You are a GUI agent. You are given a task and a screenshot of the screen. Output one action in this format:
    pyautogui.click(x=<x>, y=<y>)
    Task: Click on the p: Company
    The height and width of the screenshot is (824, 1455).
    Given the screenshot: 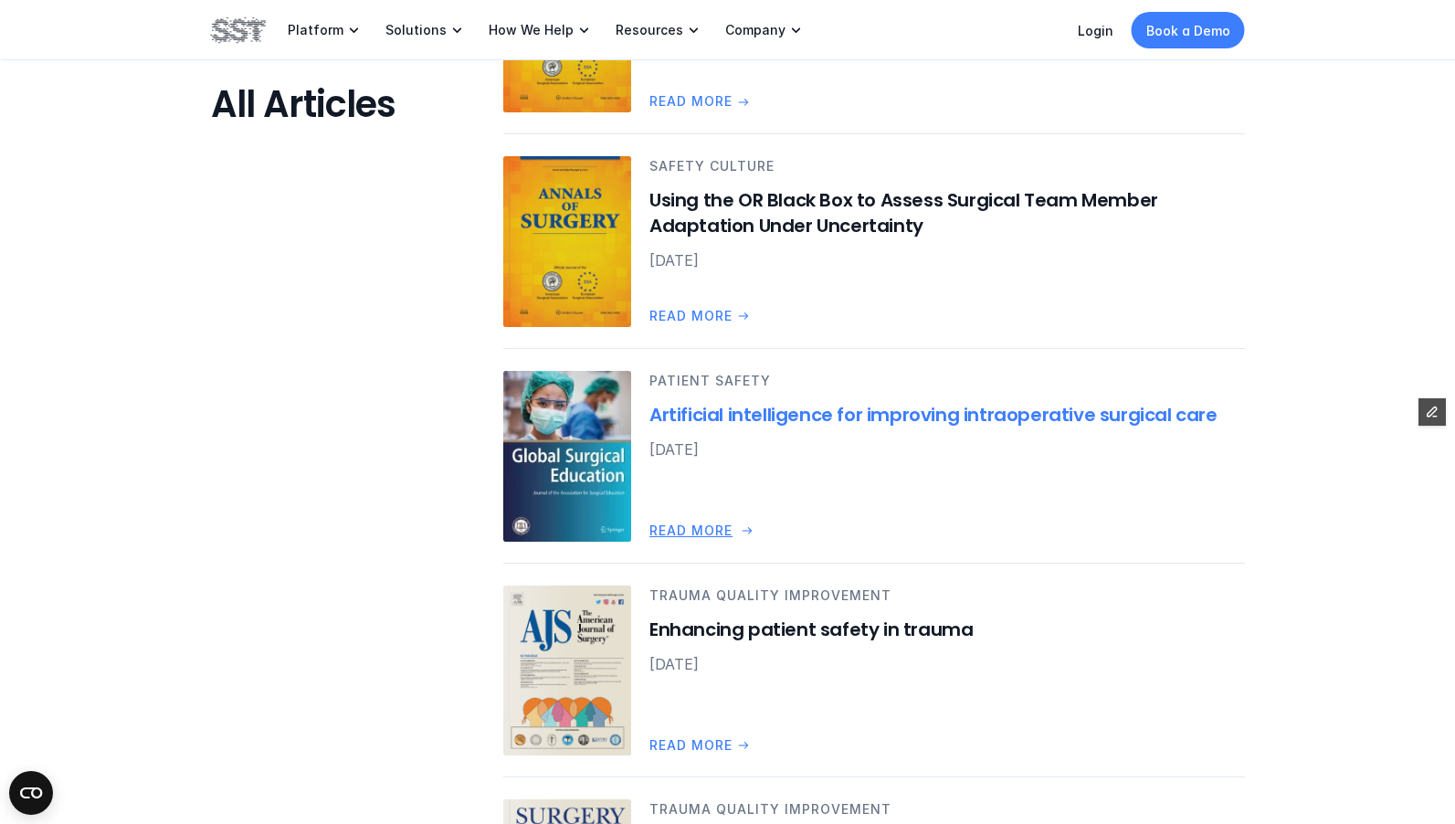 What is the action you would take?
    pyautogui.click(x=756, y=30)
    